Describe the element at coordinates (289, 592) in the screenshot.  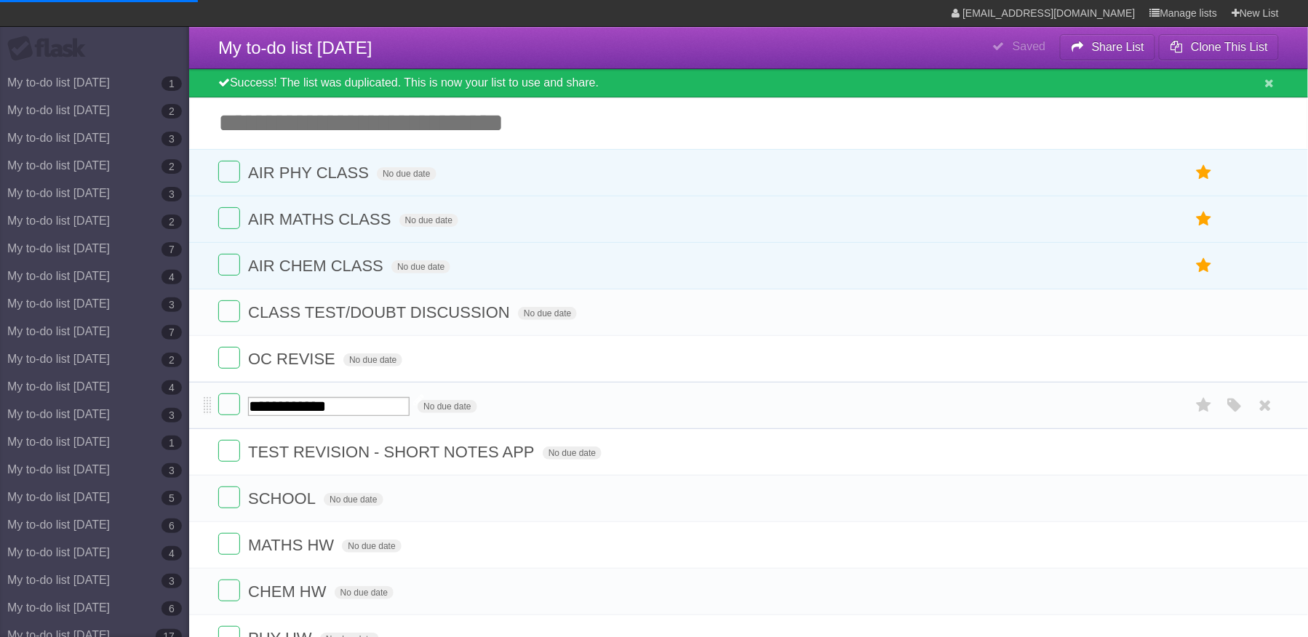
I see `span: CHEM HW` at that location.